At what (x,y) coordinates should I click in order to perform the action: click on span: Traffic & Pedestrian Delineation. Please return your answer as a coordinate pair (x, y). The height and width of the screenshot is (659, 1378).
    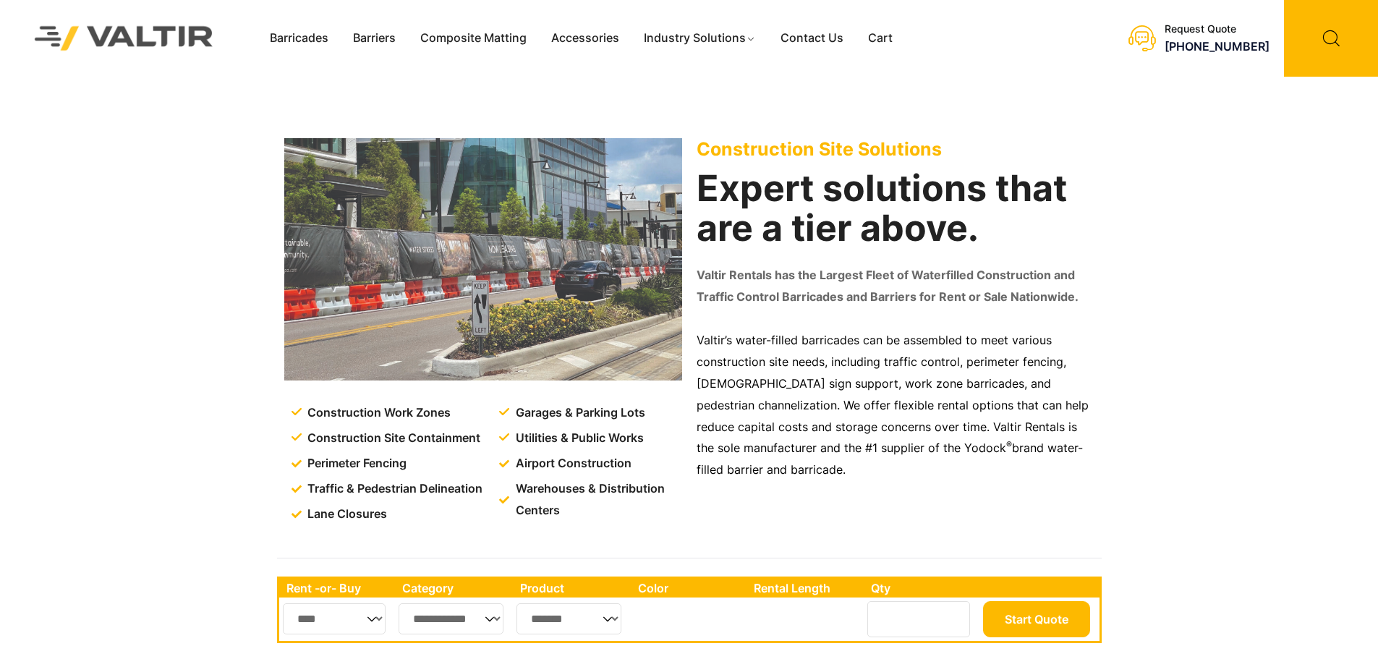
    Looking at the image, I should click on (393, 489).